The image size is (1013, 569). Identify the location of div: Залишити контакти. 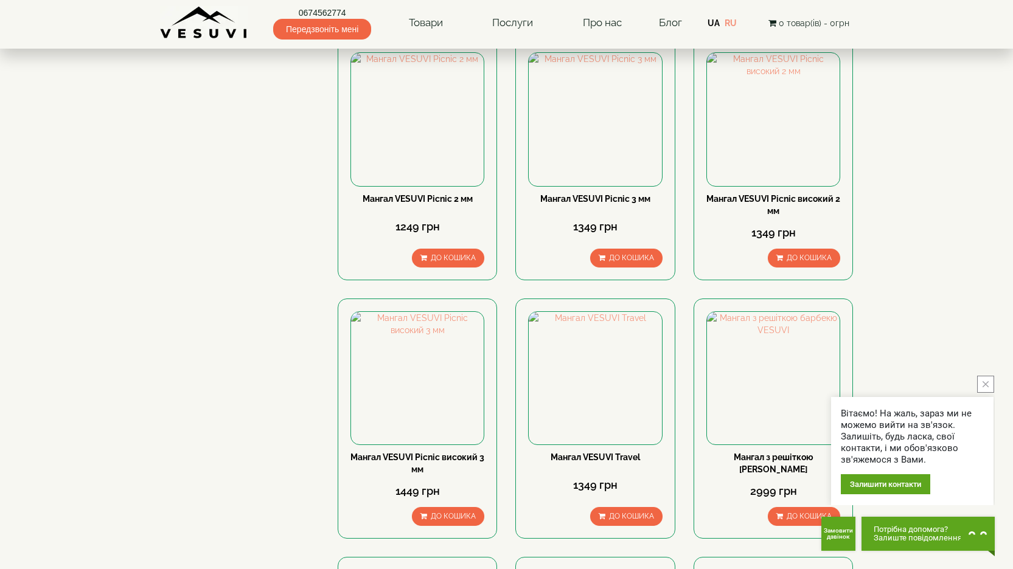
(885, 484).